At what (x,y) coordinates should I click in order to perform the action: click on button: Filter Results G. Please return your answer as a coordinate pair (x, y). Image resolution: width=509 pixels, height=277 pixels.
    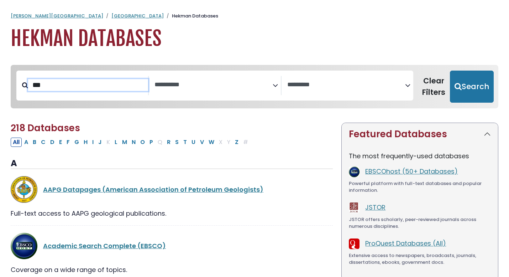
    Looking at the image, I should click on (77, 142).